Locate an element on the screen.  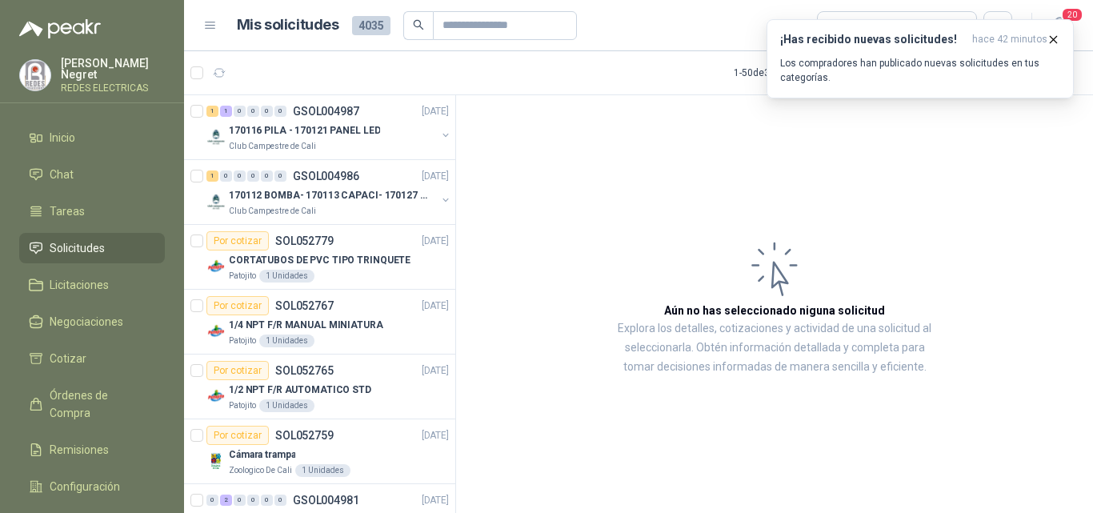
a: Inicio is located at coordinates (92, 138).